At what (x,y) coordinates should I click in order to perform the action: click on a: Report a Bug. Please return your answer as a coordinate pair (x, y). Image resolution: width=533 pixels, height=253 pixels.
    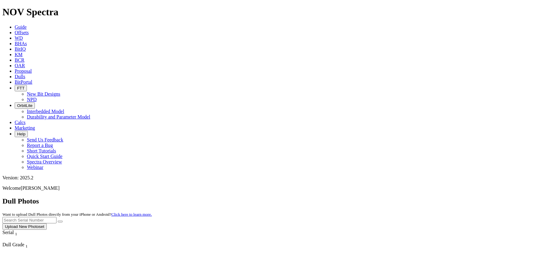
    Looking at the image, I should click on (40, 145).